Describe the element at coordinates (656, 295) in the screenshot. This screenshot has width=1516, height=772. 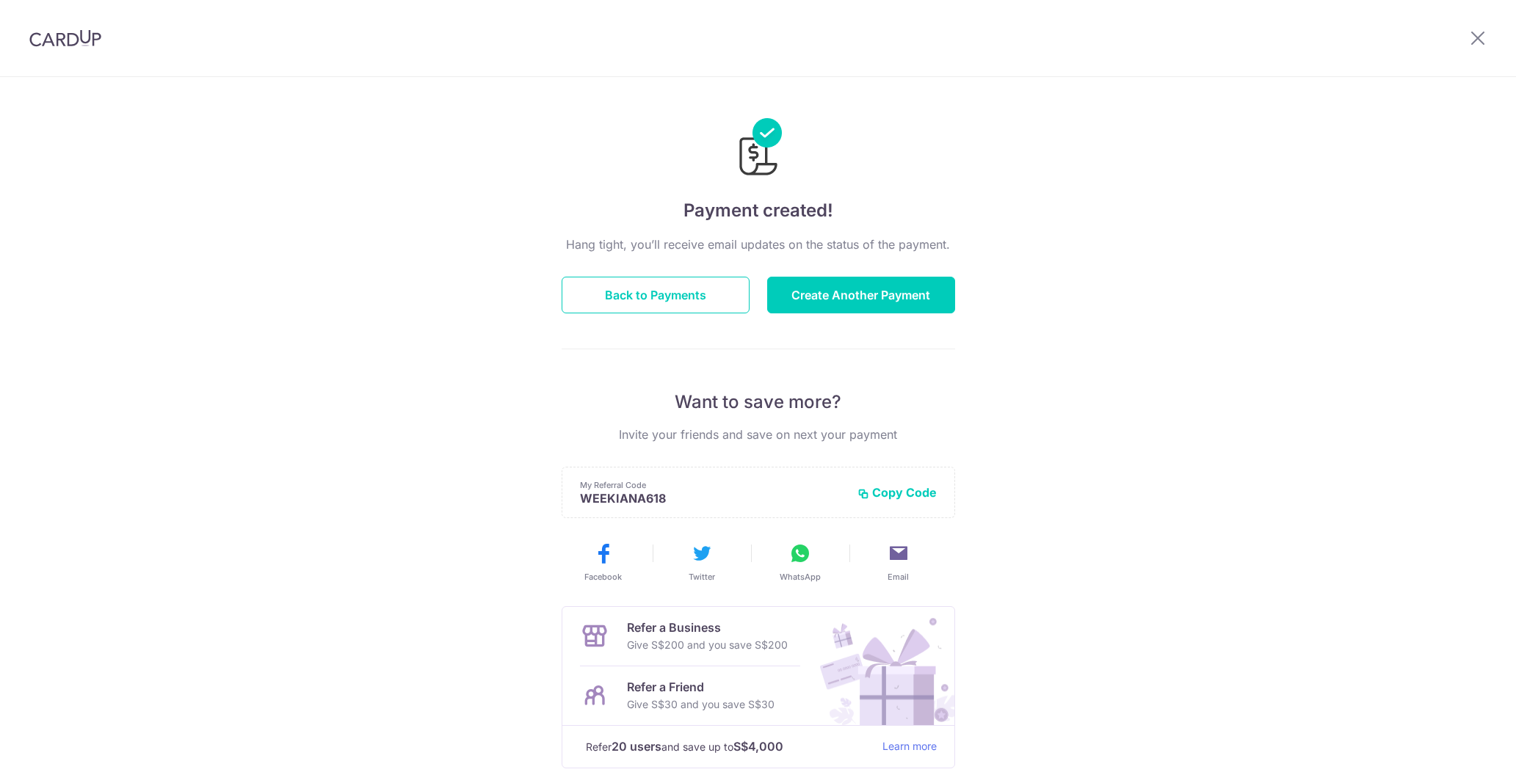
I see `button: Back to Payments` at that location.